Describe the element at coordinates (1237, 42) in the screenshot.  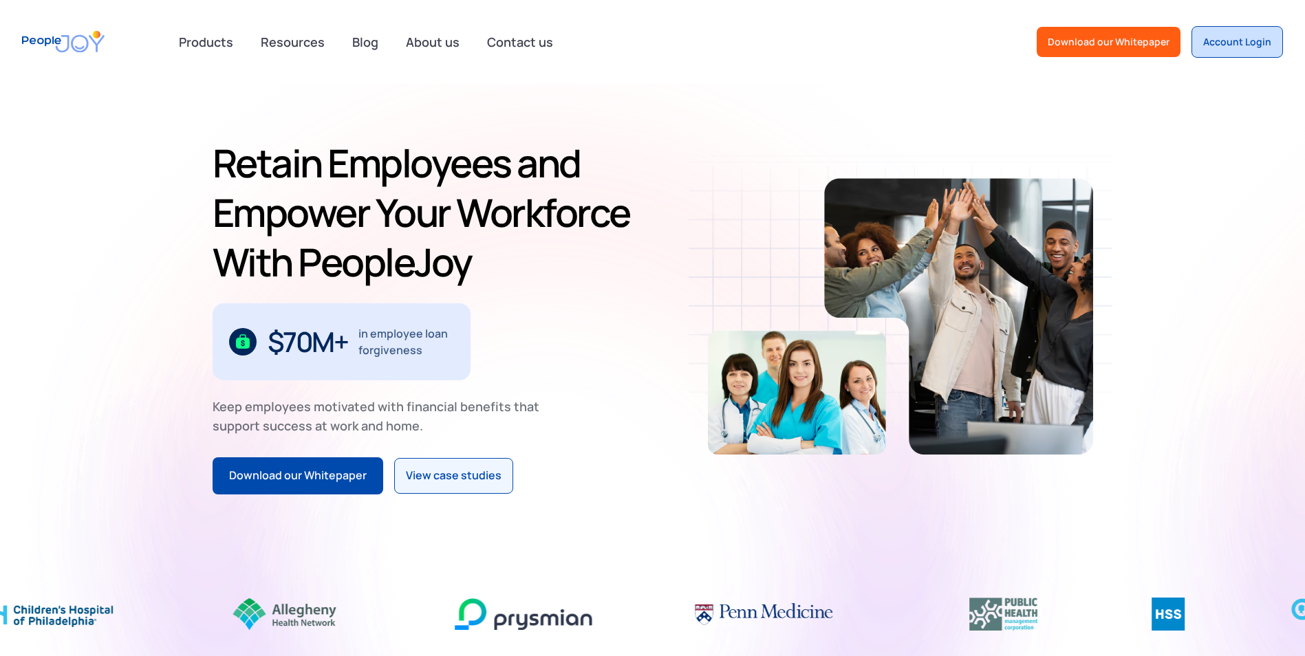
I see `div: Account Login` at that location.